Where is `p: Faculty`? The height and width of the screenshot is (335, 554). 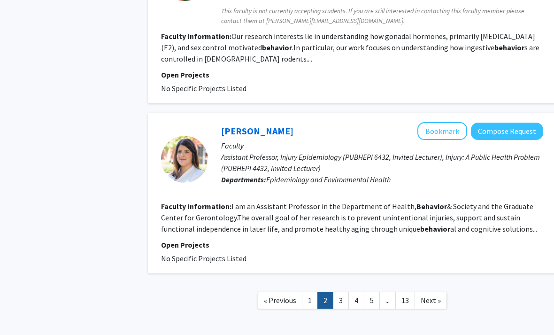 p: Faculty is located at coordinates (382, 145).